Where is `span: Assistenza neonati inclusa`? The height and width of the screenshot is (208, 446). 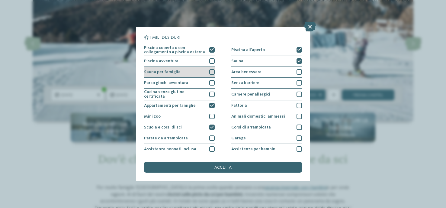 span: Assistenza neonati inclusa is located at coordinates (170, 149).